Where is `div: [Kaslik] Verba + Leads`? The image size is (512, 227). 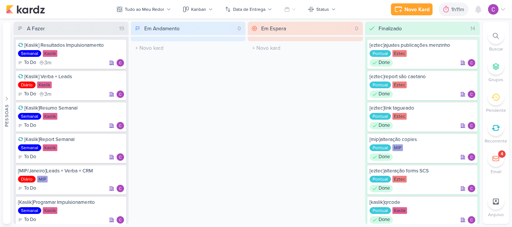 div: [Kaslik] Verba + Leads is located at coordinates (71, 77).